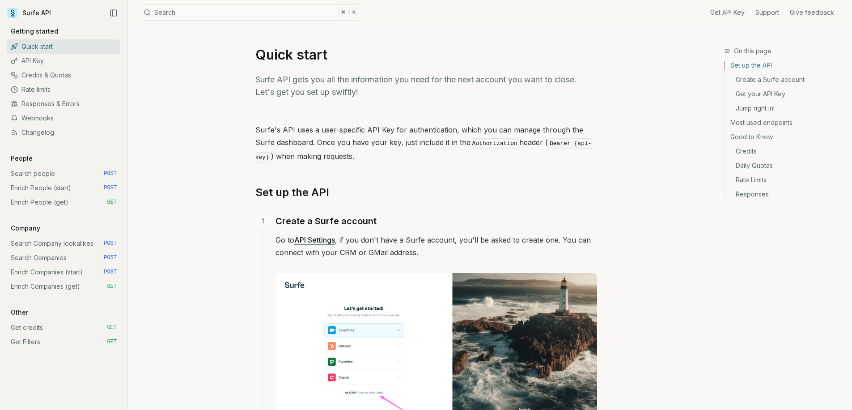 Image resolution: width=852 pixels, height=410 pixels. What do you see at coordinates (19, 312) in the screenshot?
I see `p: Other` at bounding box center [19, 312].